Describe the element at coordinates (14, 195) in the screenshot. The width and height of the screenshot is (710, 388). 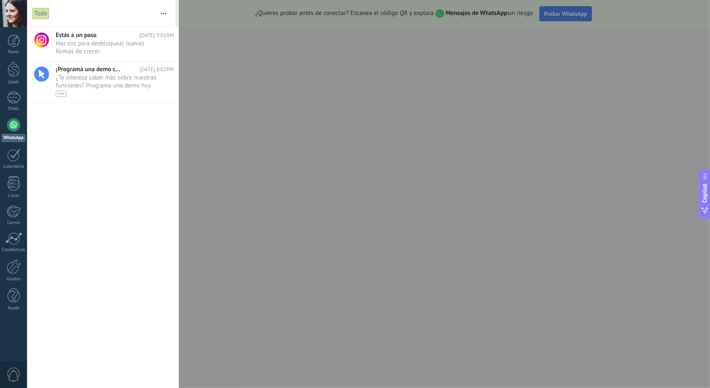
I see `div: Listas` at that location.